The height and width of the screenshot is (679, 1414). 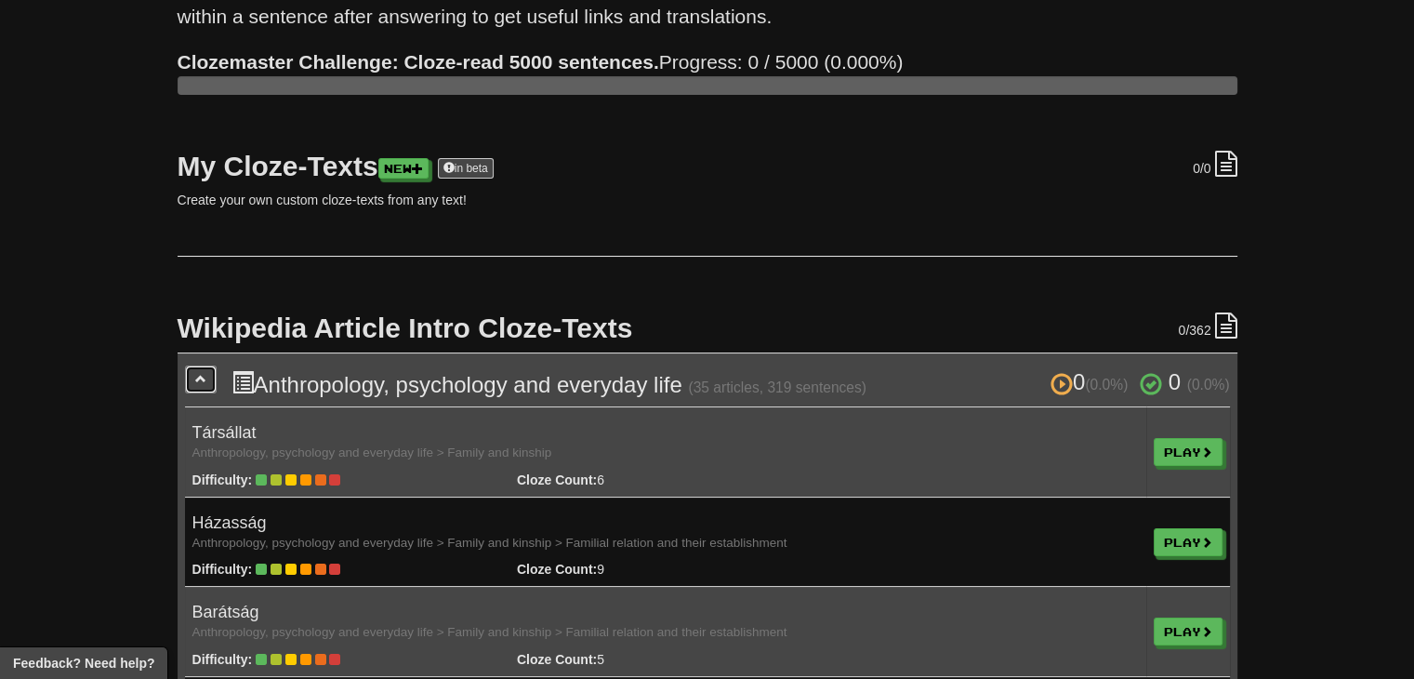 What do you see at coordinates (777, 387) in the screenshot?
I see `small: (35 articles, 319 sentences)` at bounding box center [777, 387].